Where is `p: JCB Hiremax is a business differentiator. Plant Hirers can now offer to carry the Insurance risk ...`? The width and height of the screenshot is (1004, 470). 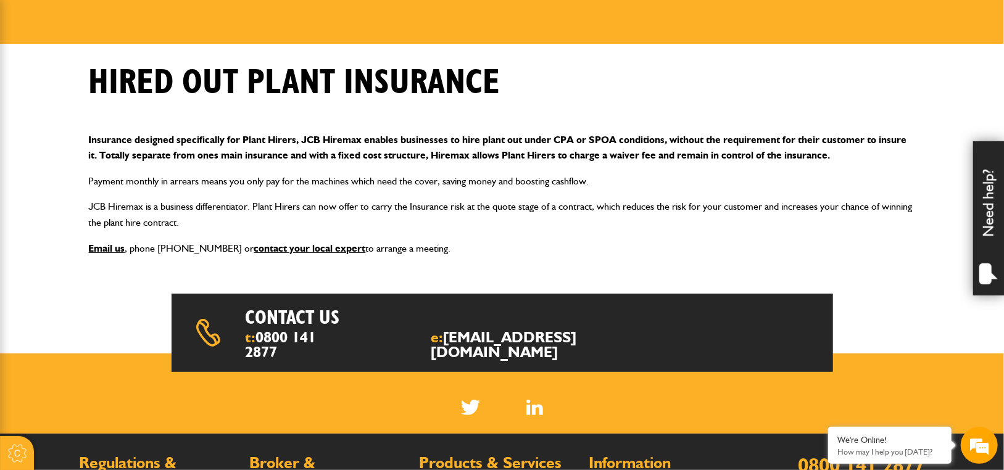 p: JCB Hiremax is a business differentiator. Plant Hirers can now offer to carry the Insurance risk ... is located at coordinates (502, 214).